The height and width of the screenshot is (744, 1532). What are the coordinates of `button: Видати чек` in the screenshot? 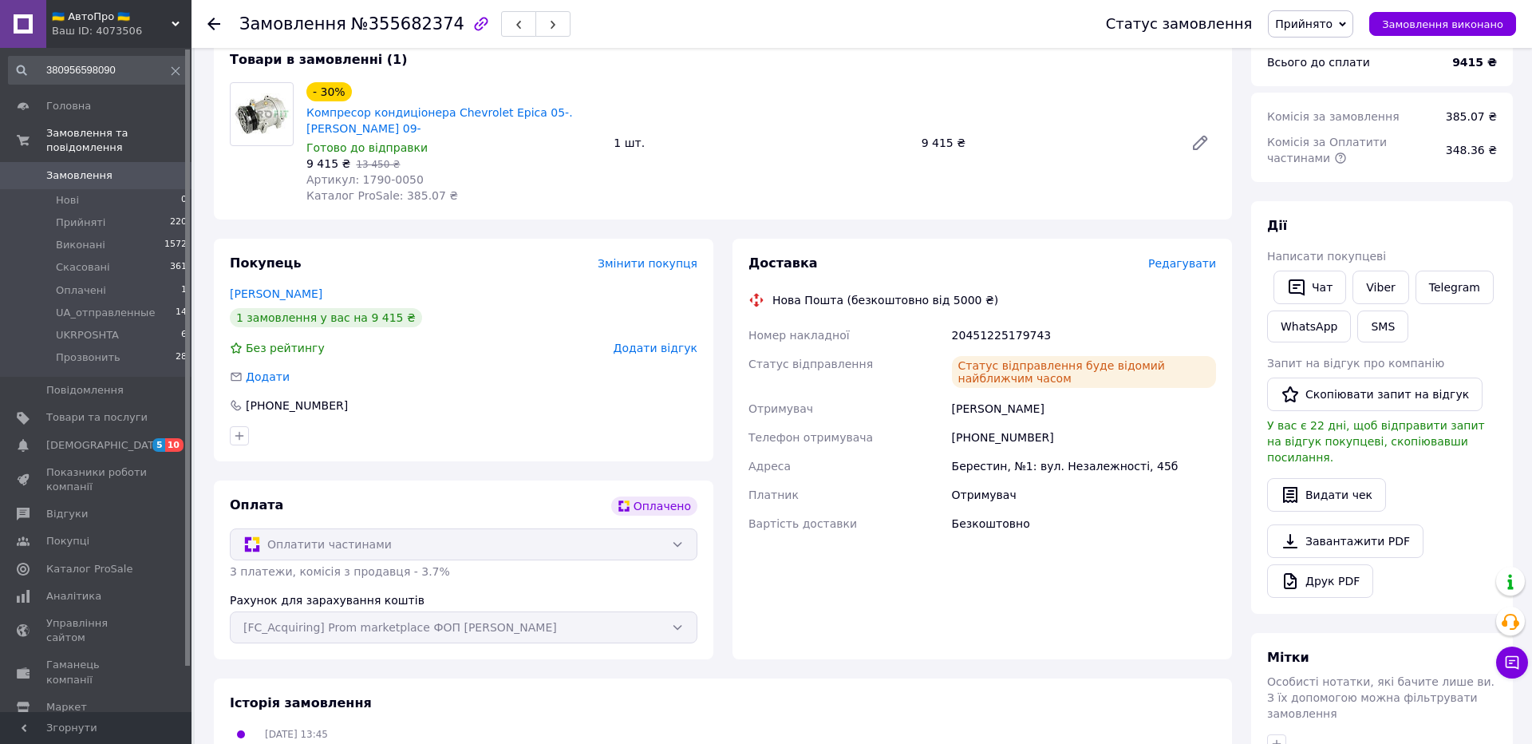 It's located at (1326, 495).